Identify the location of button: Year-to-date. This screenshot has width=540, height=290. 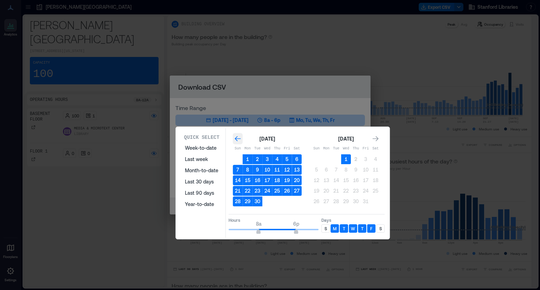
(202, 204).